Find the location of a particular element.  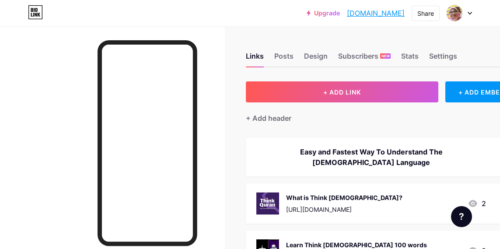

div: Stats is located at coordinates (409, 59).